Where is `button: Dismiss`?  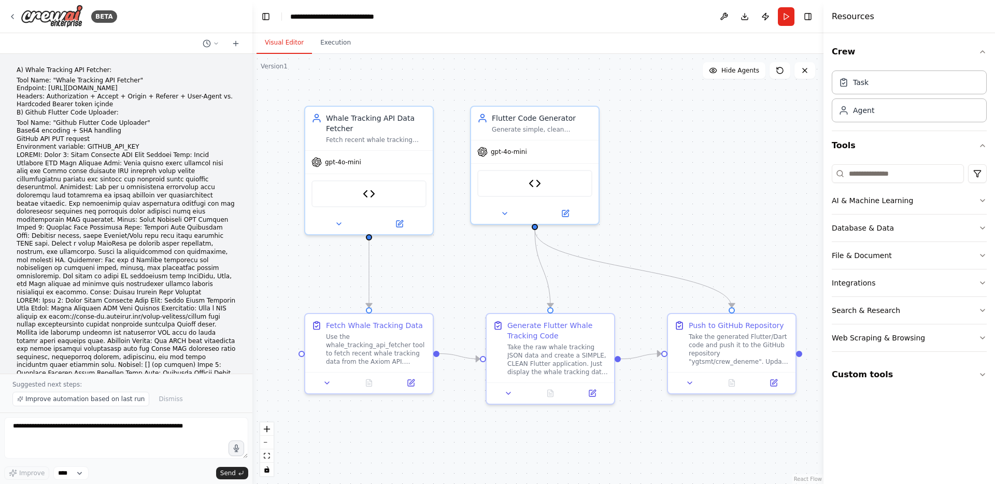 button: Dismiss is located at coordinates (170, 399).